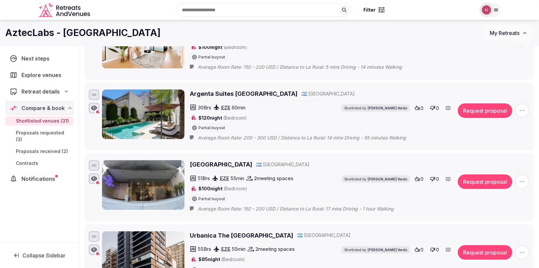  I want to click on span: Notifications, so click(40, 179).